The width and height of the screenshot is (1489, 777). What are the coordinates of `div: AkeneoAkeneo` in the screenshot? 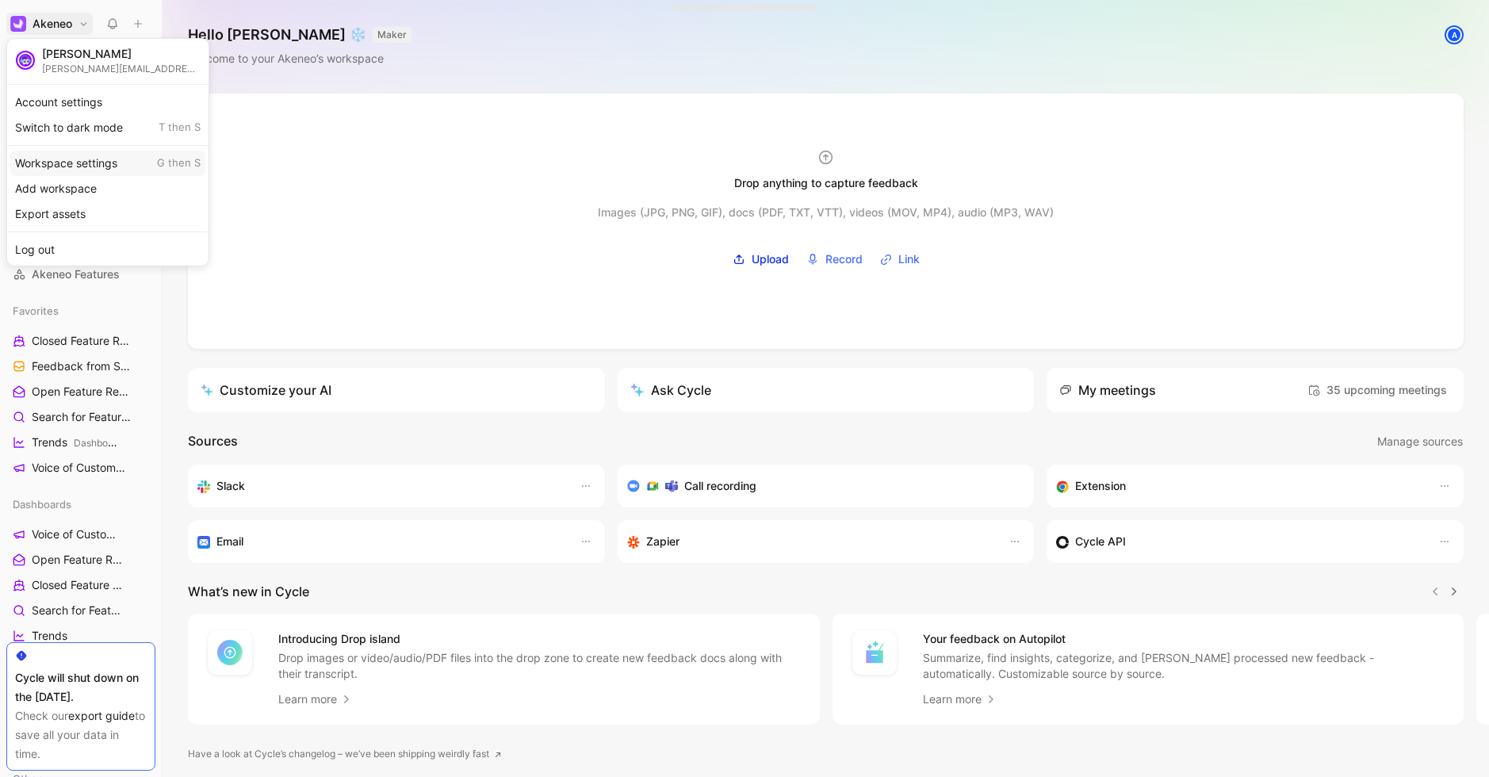 It's located at (108, 152).